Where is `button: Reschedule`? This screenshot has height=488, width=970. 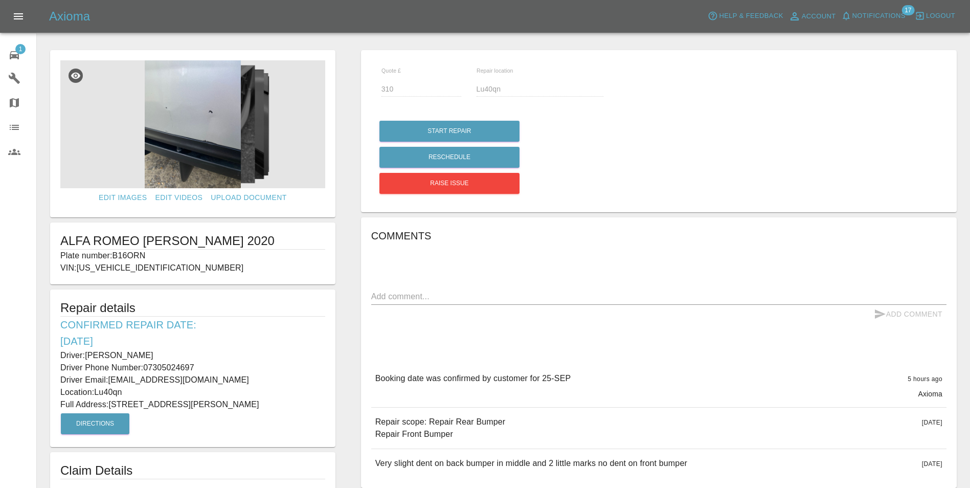 button: Reschedule is located at coordinates (449, 157).